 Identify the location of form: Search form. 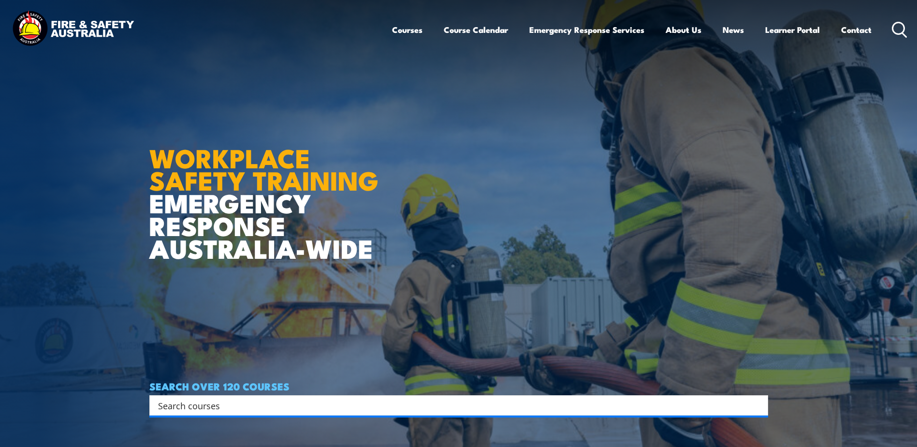
(455, 405).